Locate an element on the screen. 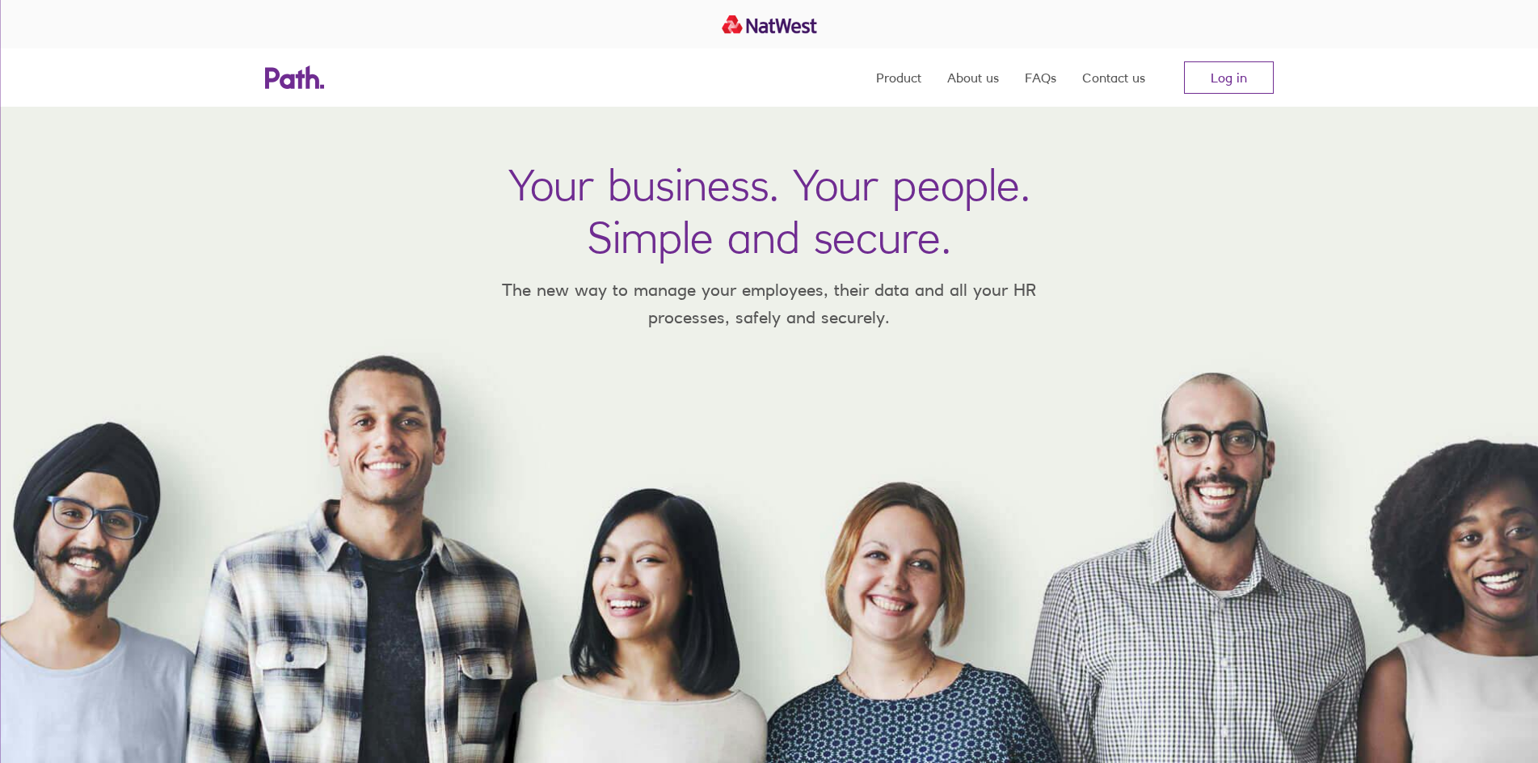 The height and width of the screenshot is (763, 1538). h1: Your business. Your people. Simple and secure. is located at coordinates (769, 211).